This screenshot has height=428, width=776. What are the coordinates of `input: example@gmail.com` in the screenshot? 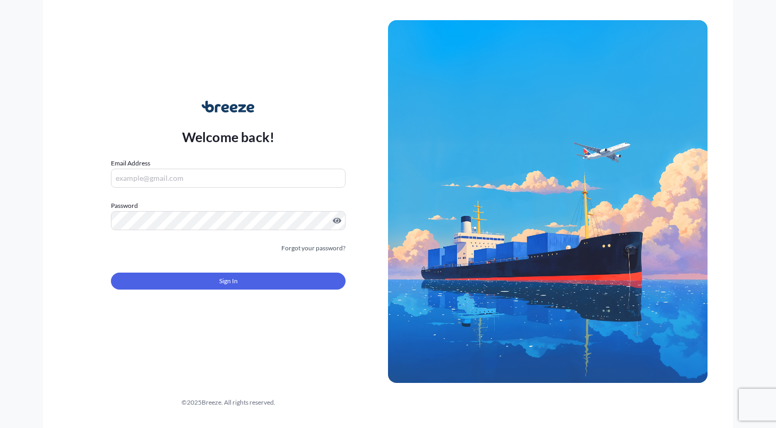 It's located at (228, 178).